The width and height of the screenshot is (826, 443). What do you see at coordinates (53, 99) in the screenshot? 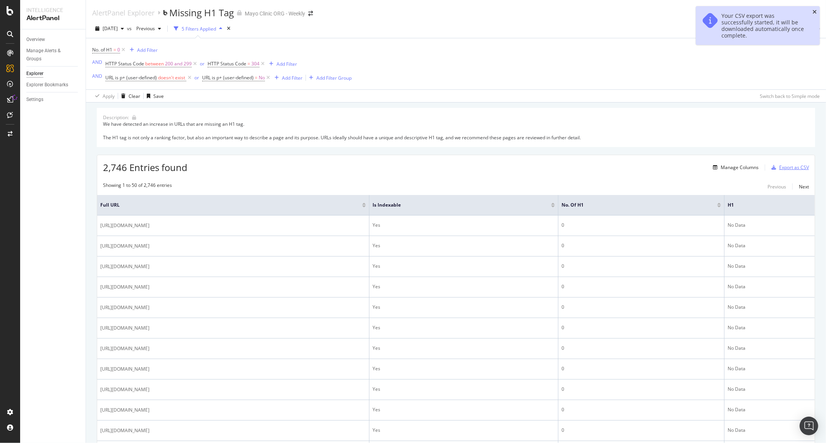
I see `a: Settings` at bounding box center [53, 99].